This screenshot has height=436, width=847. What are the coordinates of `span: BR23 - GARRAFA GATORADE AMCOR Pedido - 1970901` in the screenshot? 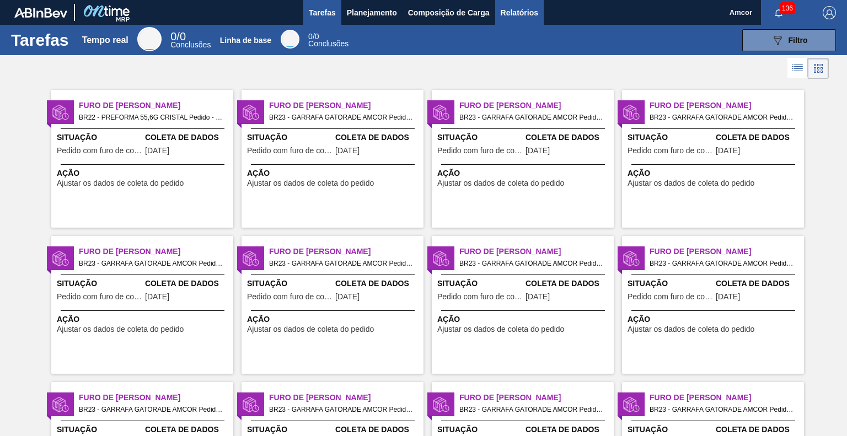 It's located at (722, 117).